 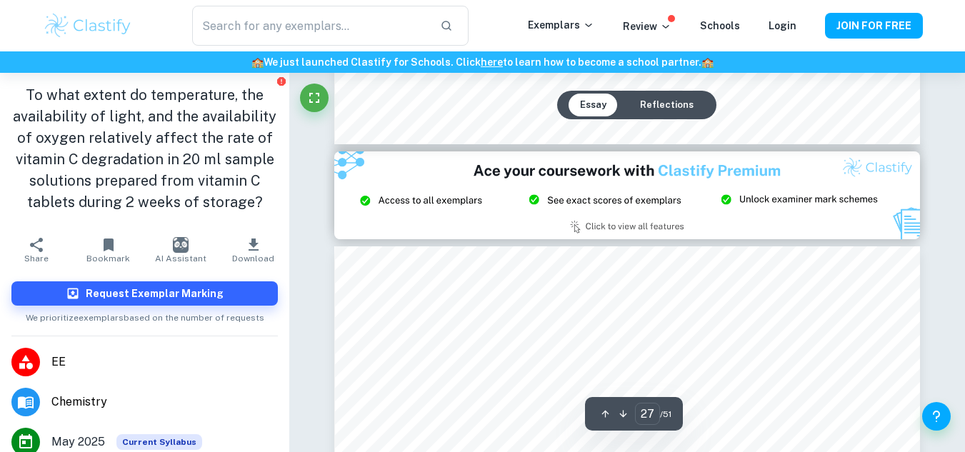 What do you see at coordinates (281, 81) in the screenshot?
I see `button: Report issue` at bounding box center [281, 81].